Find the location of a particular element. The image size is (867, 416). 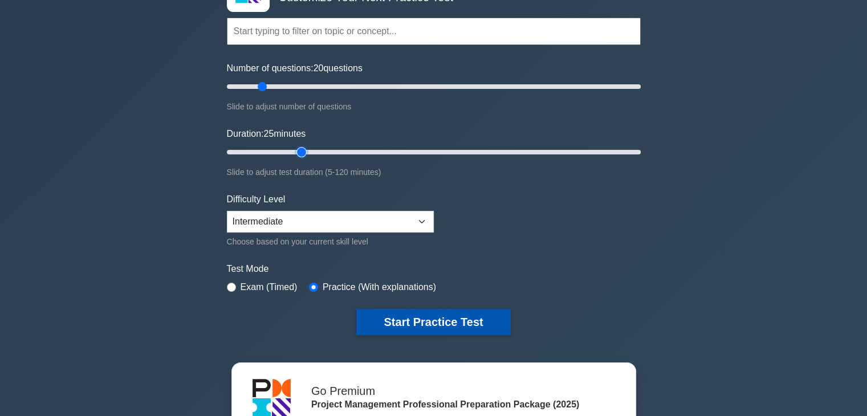

label: Duration: minutes is located at coordinates (266, 134).